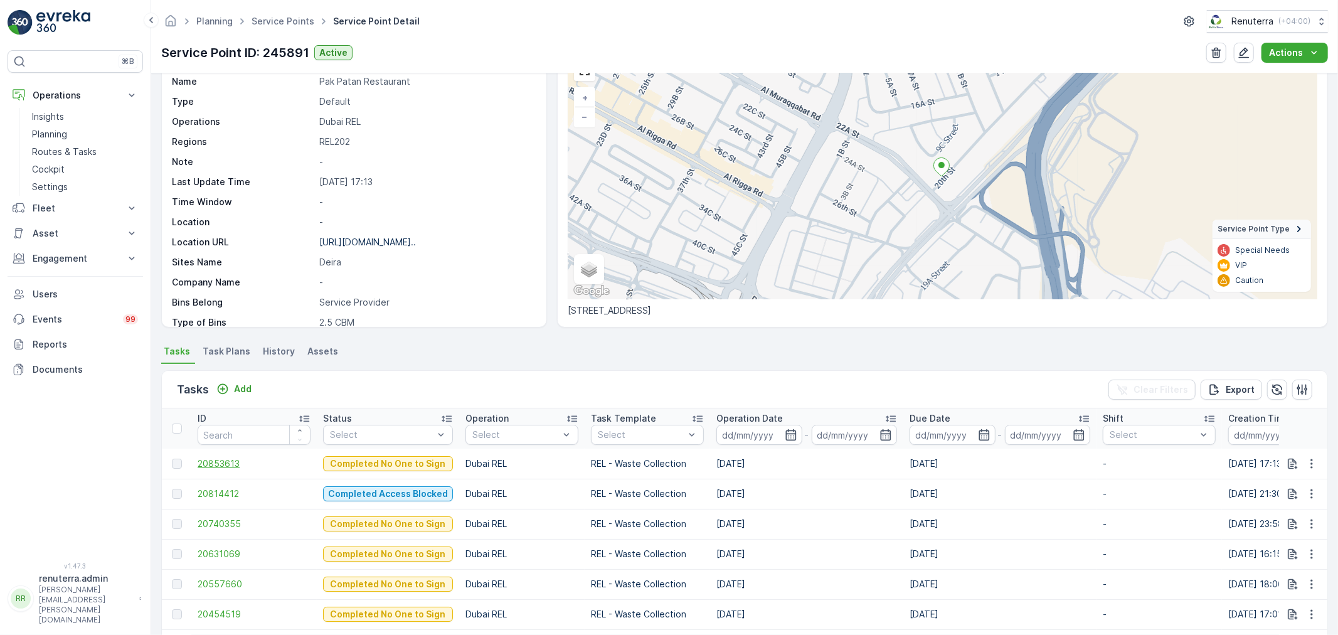 This screenshot has width=1338, height=635. I want to click on a: Planning, so click(85, 134).